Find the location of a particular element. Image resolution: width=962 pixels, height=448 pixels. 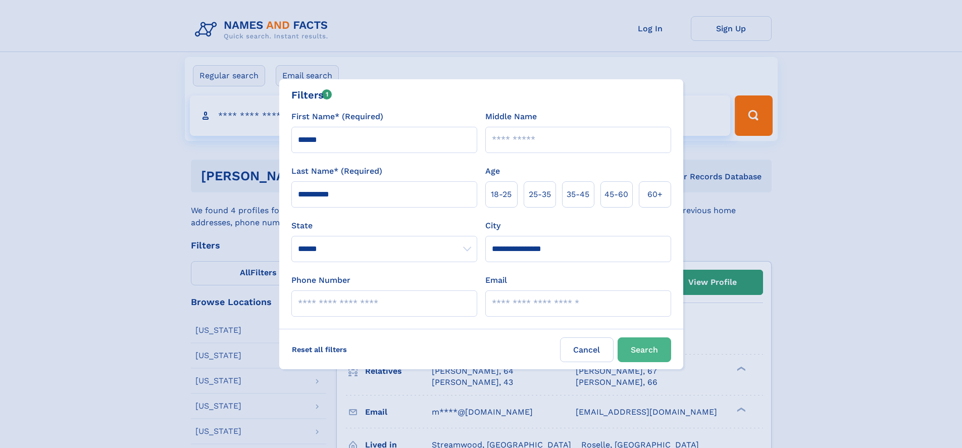

span: 35‑45 is located at coordinates (577, 194).